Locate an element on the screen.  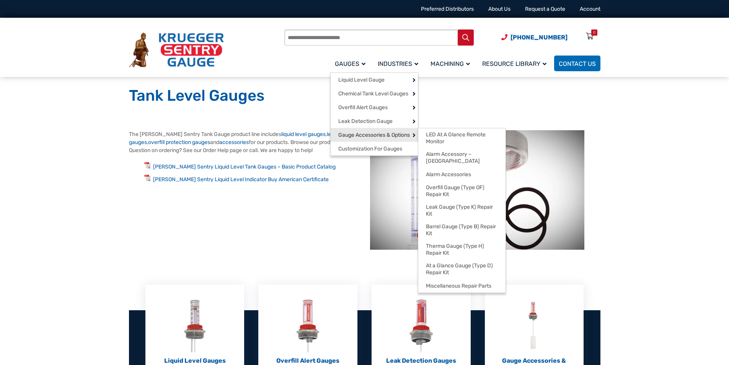
span: Machining is located at coordinates (450, 64).